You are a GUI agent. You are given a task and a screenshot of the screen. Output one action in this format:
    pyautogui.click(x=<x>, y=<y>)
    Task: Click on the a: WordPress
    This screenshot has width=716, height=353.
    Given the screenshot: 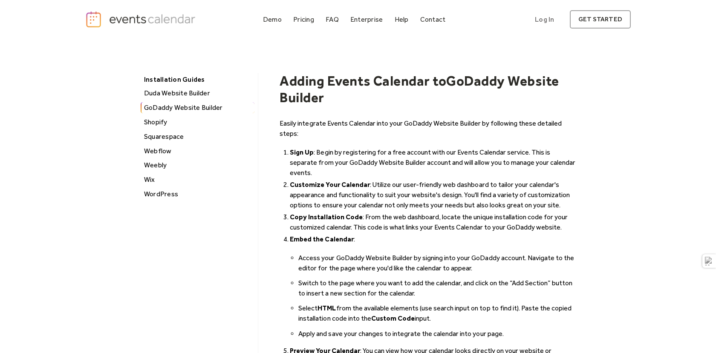 What is the action you would take?
    pyautogui.click(x=197, y=194)
    